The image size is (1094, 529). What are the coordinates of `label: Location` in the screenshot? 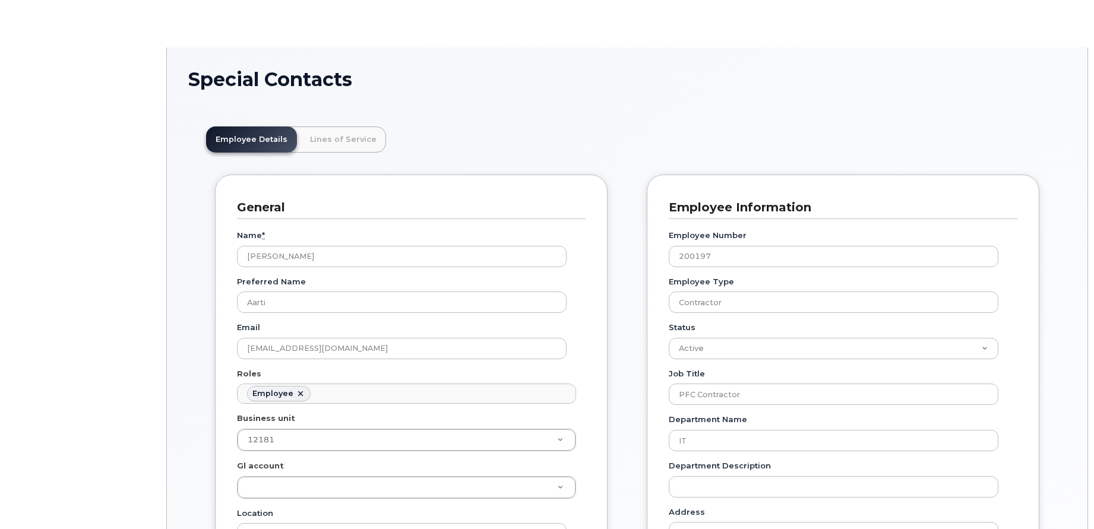 It's located at (255, 513).